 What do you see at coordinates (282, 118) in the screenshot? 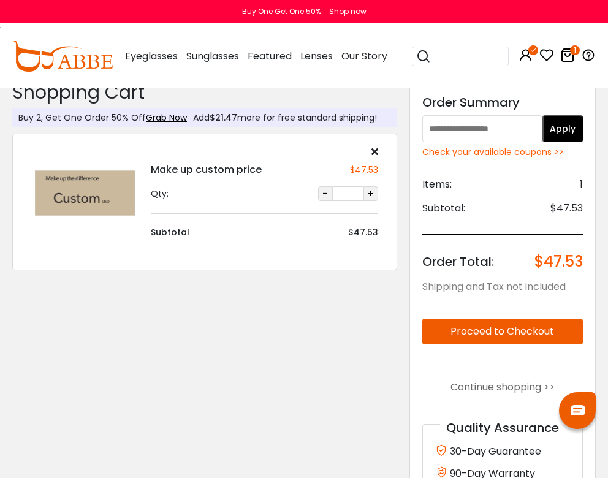
I see `div: Add more for free standard shipping!` at bounding box center [282, 118].